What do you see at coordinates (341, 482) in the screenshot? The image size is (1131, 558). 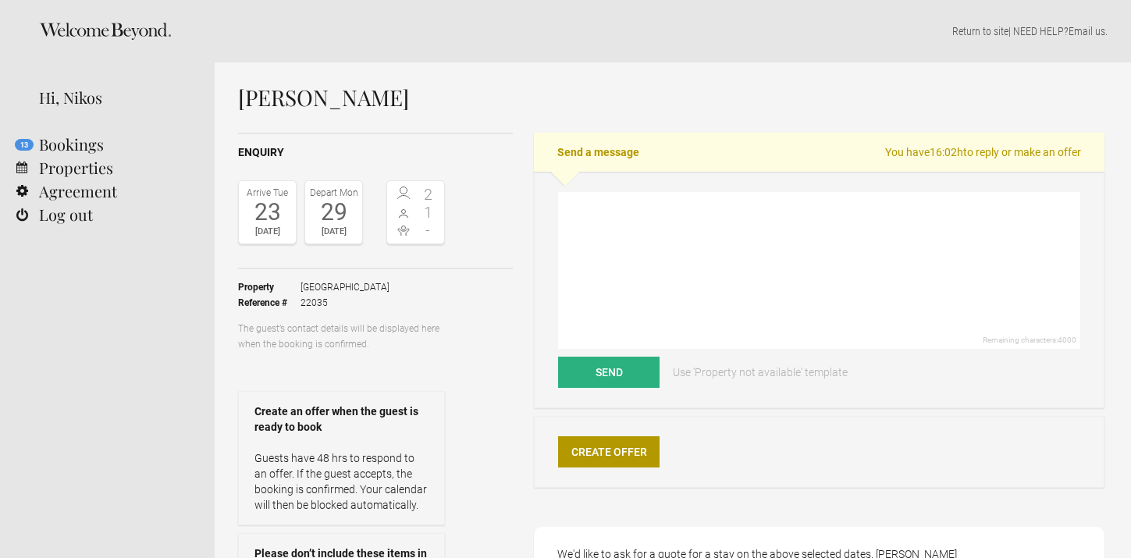 I see `p: Guests have 48 hrs to respond to an offer. If the guest accepts, the booking is confirmed. Your c...` at bounding box center [341, 482].